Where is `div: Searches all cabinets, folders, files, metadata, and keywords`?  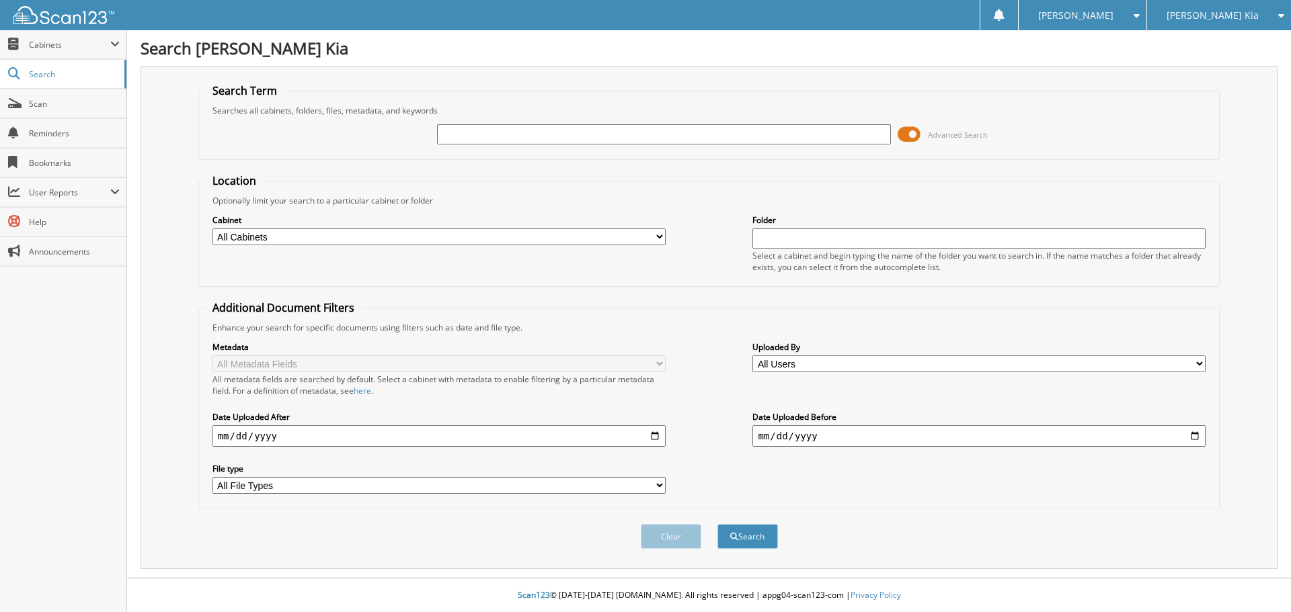
div: Searches all cabinets, folders, files, metadata, and keywords is located at coordinates (709, 110).